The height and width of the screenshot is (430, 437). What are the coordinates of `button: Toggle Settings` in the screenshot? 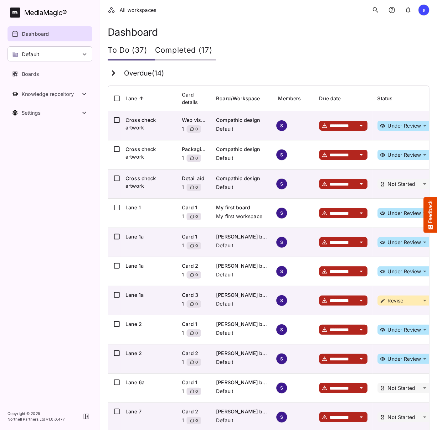 It's located at (50, 113).